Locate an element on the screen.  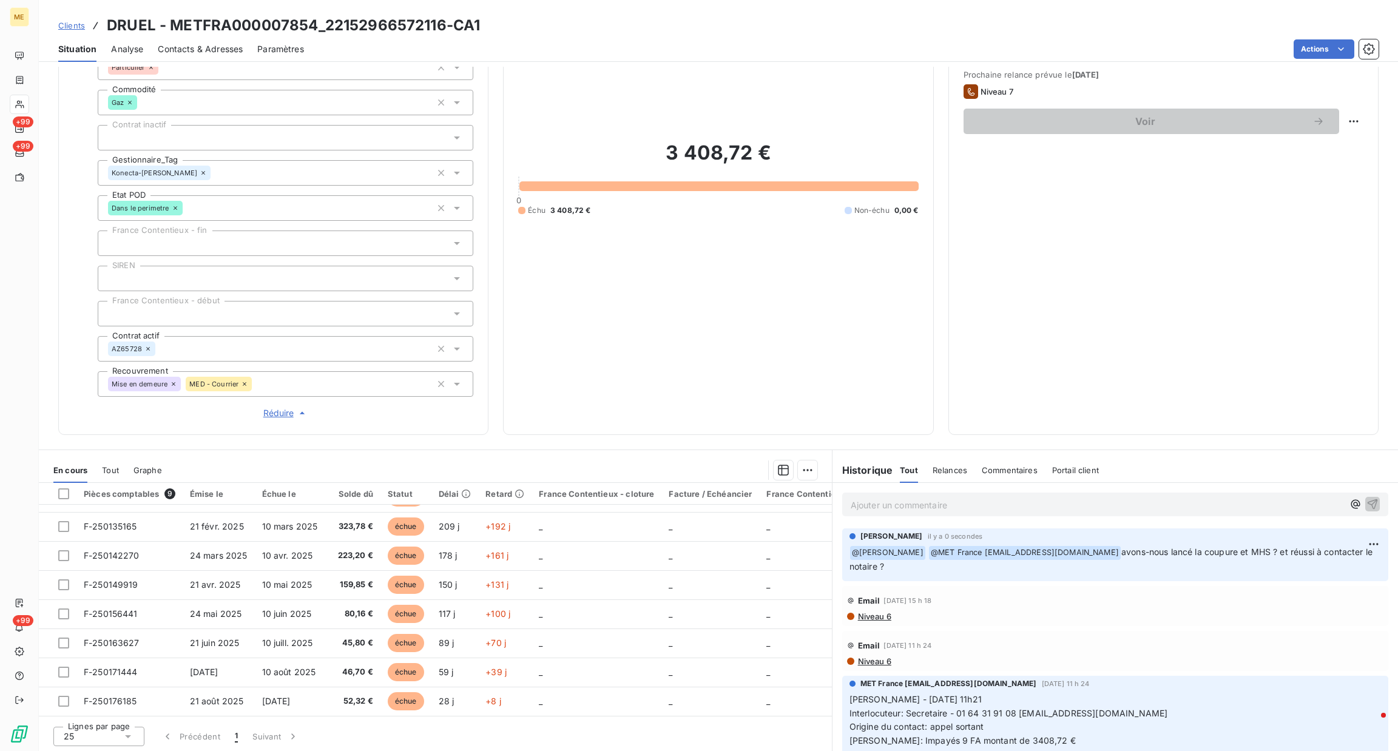
span: Clients is located at coordinates (72, 25).